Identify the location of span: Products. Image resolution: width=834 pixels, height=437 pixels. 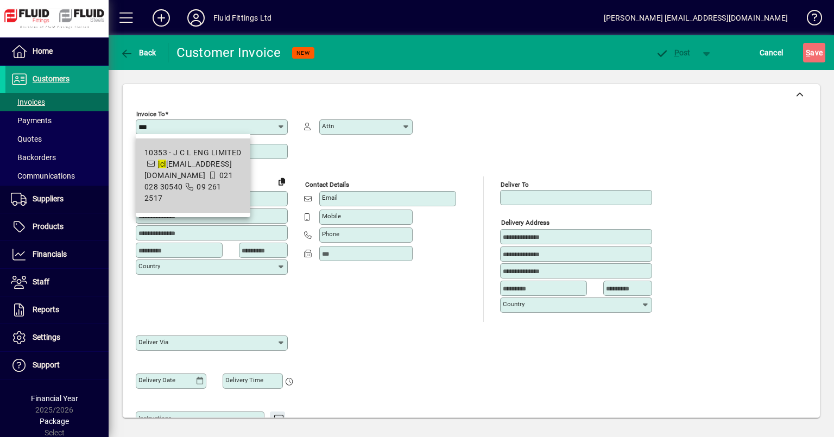
(48, 226).